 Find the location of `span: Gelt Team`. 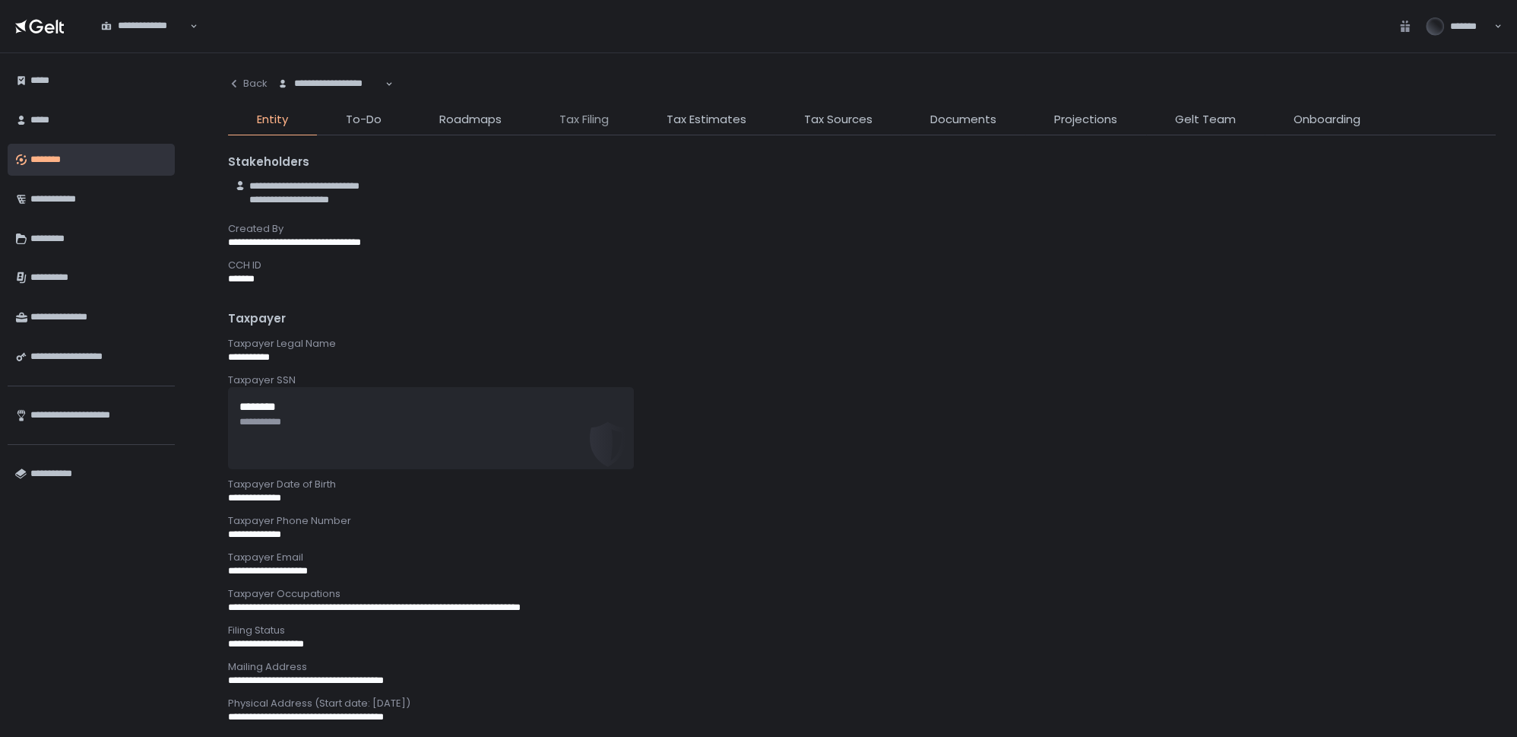

span: Gelt Team is located at coordinates (1205, 119).